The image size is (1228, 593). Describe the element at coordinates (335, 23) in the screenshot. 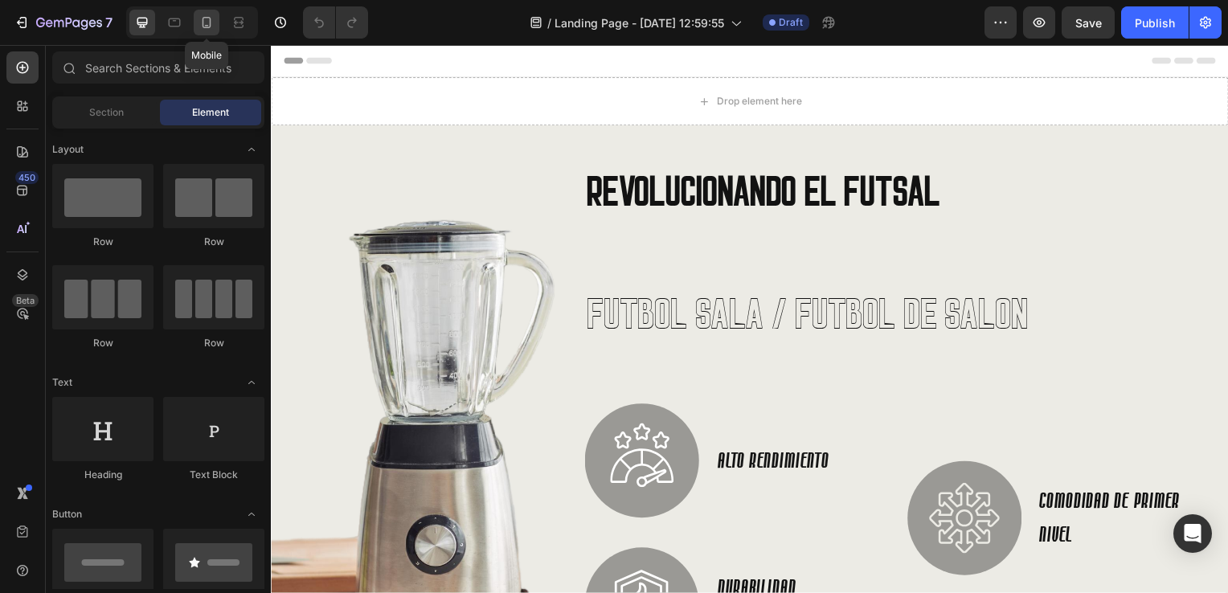

I see `div: Undo/Redo` at that location.